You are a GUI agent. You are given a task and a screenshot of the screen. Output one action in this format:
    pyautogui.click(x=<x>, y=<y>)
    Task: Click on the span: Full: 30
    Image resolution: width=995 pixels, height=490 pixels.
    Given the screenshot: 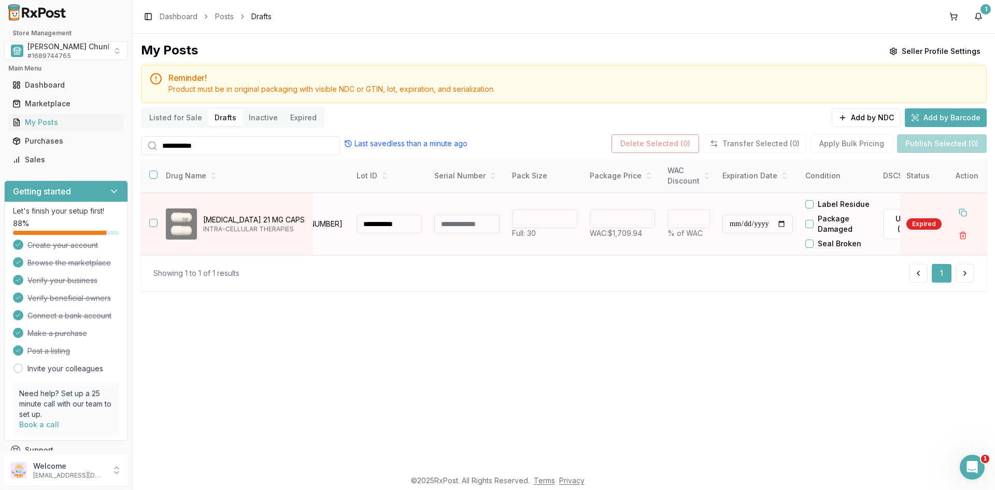 What is the action you would take?
    pyautogui.click(x=524, y=233)
    